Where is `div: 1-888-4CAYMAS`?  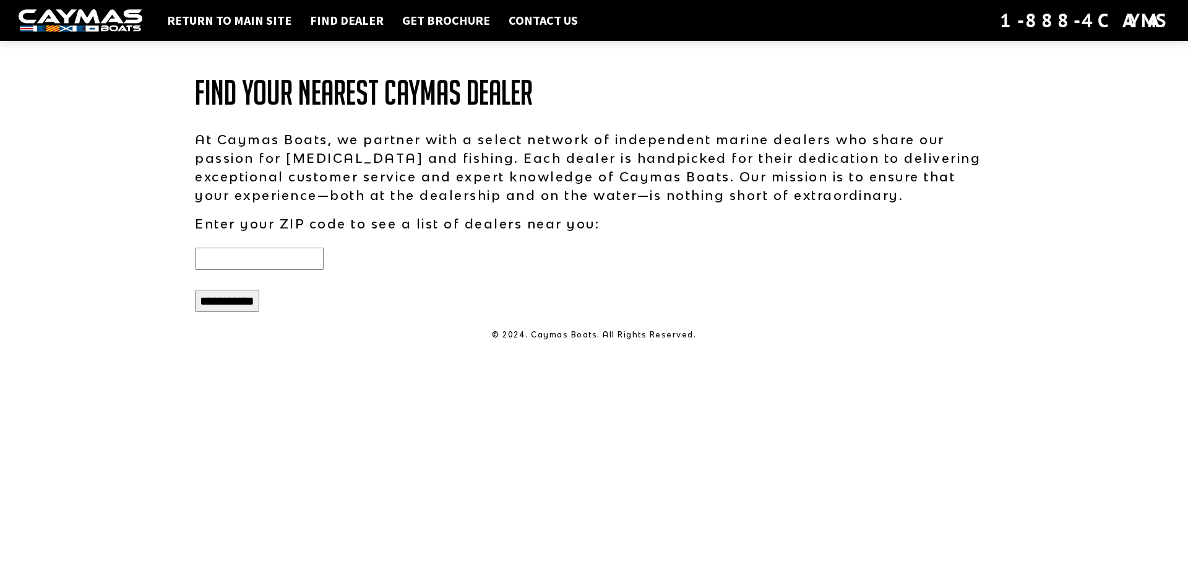
div: 1-888-4CAYMAS is located at coordinates (1085, 20).